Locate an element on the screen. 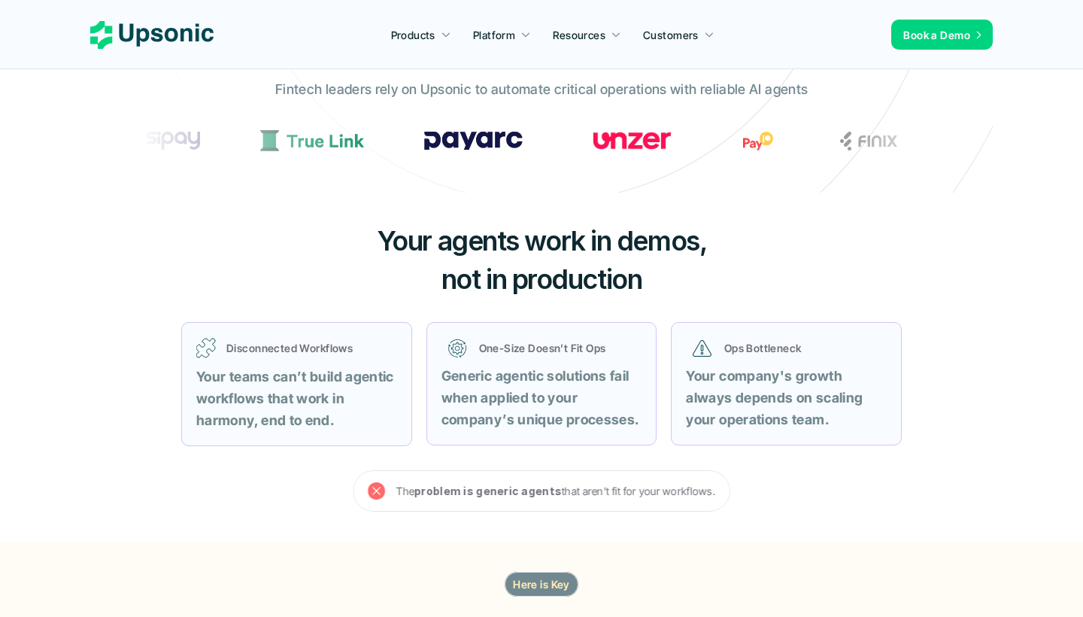 This screenshot has height=617, width=1083. p: Products is located at coordinates (413, 35).